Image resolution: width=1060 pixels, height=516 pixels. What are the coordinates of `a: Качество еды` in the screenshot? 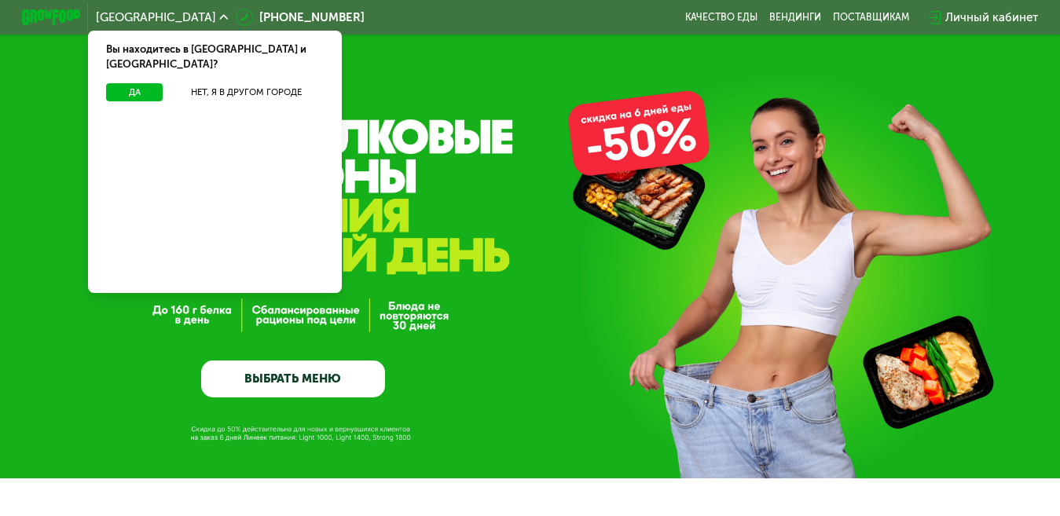 It's located at (721, 17).